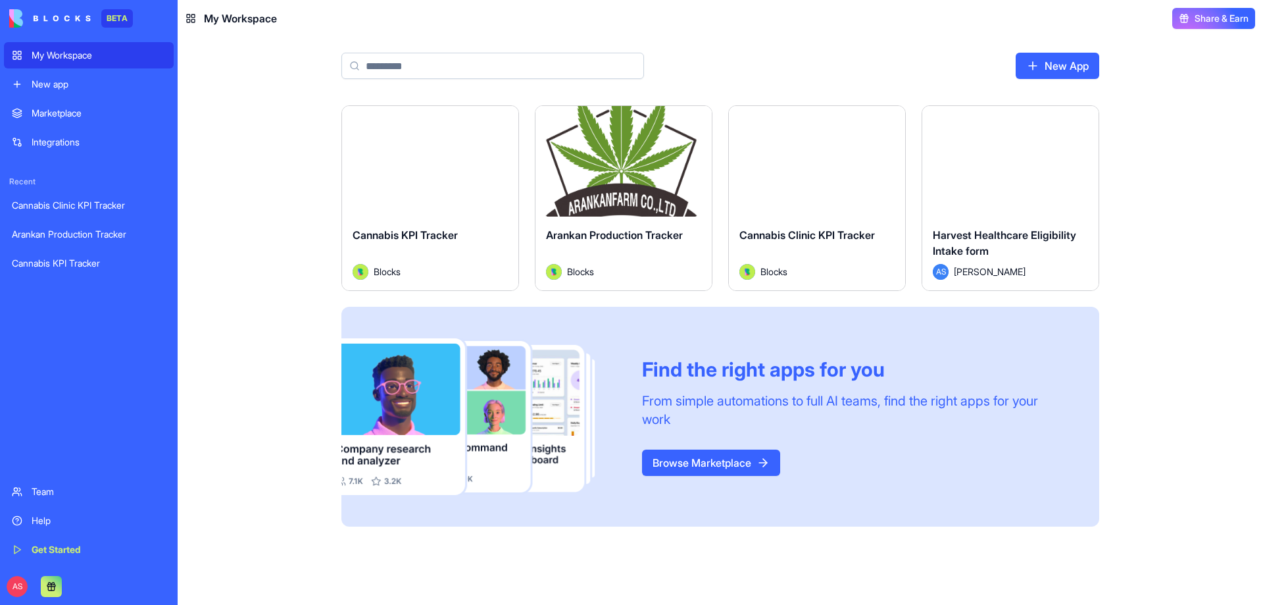 This screenshot has width=1263, height=605. What do you see at coordinates (89, 492) in the screenshot?
I see `a: Team` at bounding box center [89, 492].